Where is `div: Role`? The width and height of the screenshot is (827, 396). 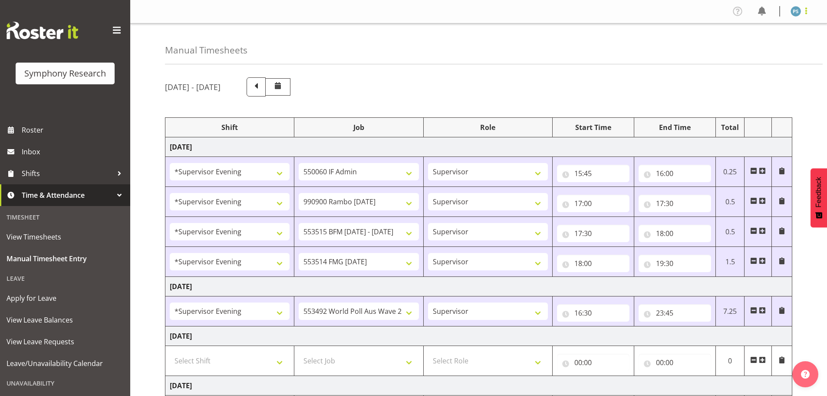 div: Role is located at coordinates (488, 127).